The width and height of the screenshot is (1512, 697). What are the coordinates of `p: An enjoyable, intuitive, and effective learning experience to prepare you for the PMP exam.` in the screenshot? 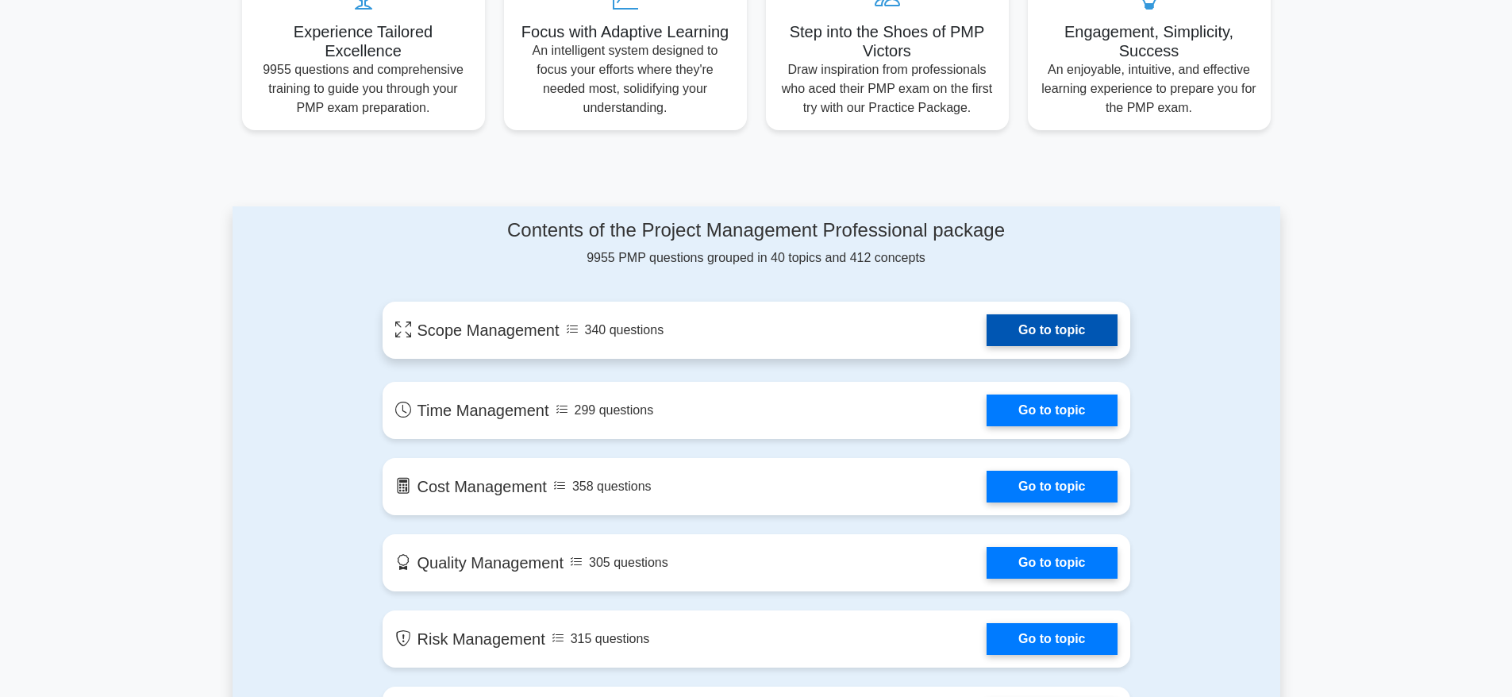 It's located at (1149, 89).